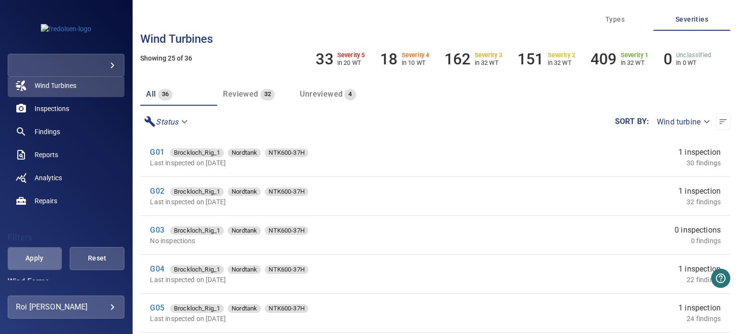  I want to click on a: reports noActive, so click(66, 155).